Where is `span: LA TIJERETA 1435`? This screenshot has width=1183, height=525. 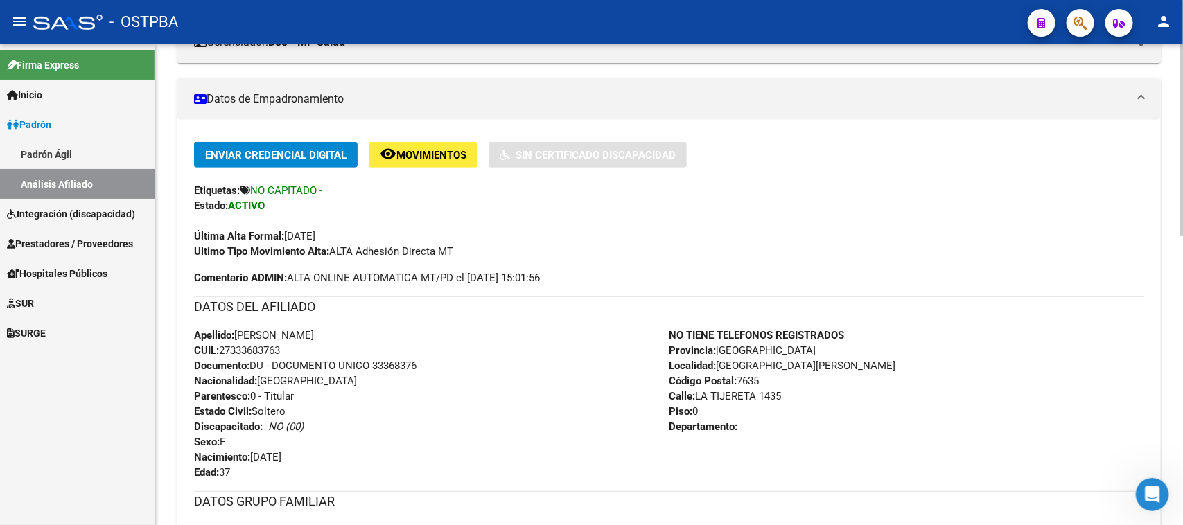
span: LA TIJERETA 1435 is located at coordinates (725, 396).